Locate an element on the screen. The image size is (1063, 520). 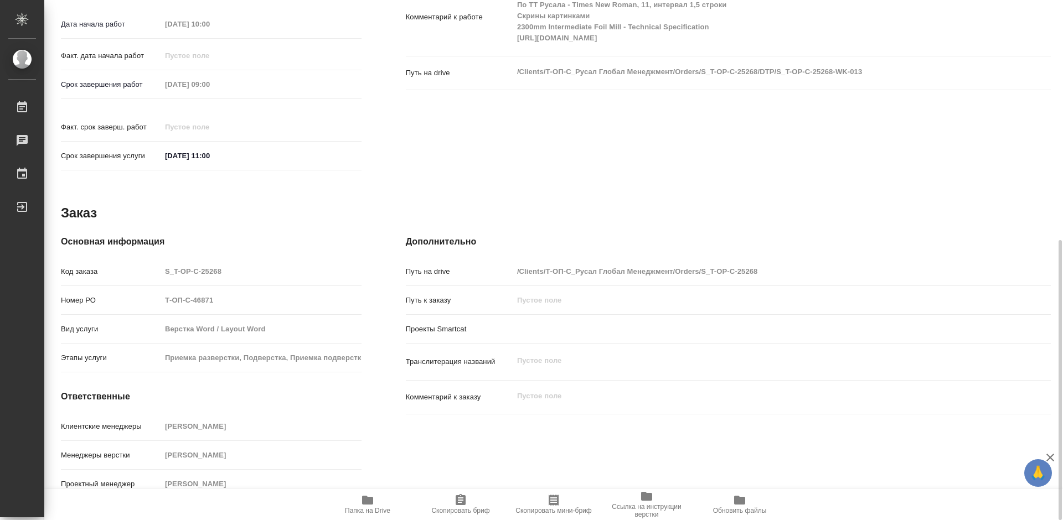
p: Срок завершения услуги is located at coordinates (111, 156).